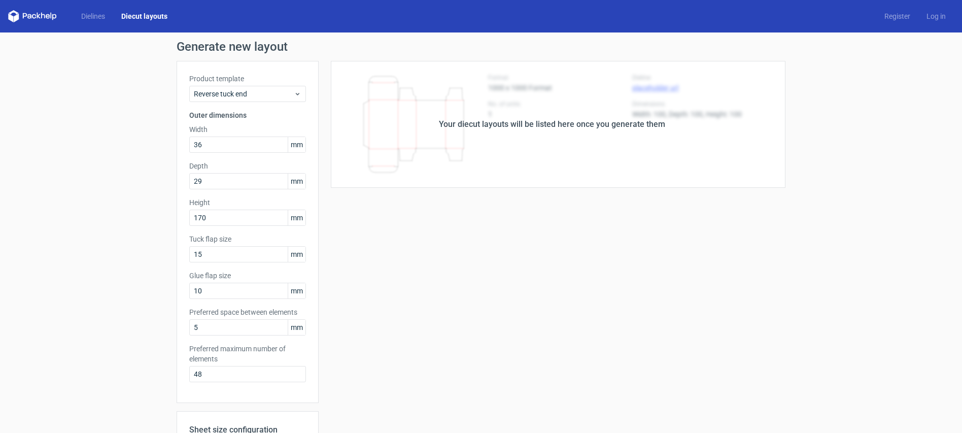 The height and width of the screenshot is (433, 962). Describe the element at coordinates (248, 129) in the screenshot. I see `label: Width` at that location.